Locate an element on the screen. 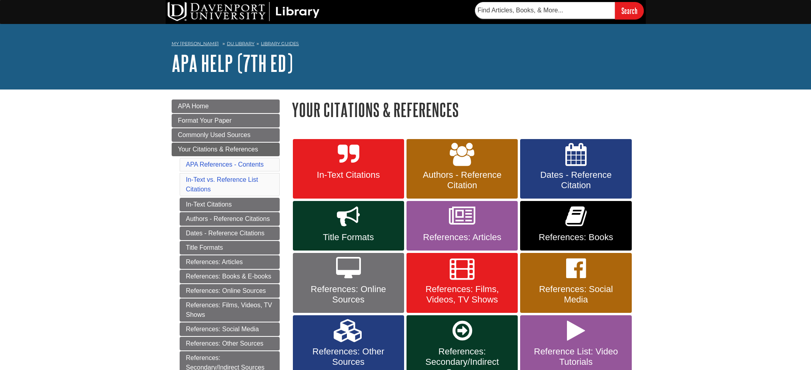 Image resolution: width=811 pixels, height=370 pixels. a: References: Books & E-books is located at coordinates (230, 277).